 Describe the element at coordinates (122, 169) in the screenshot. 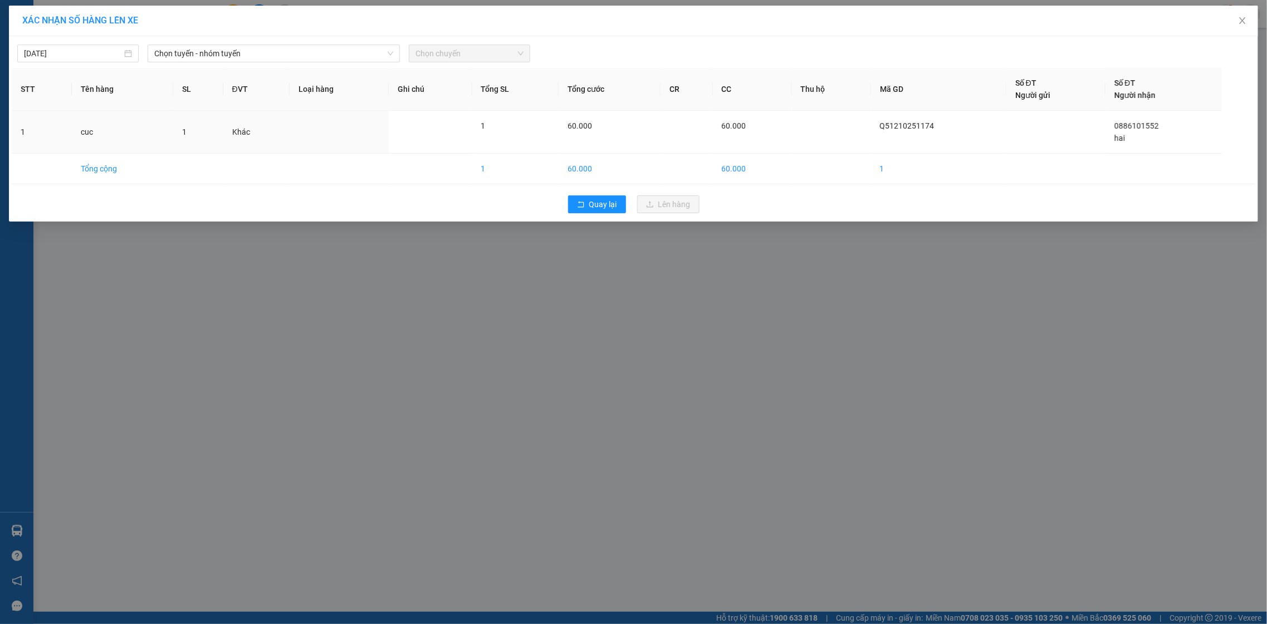

I see `td: Tổng cộng` at that location.